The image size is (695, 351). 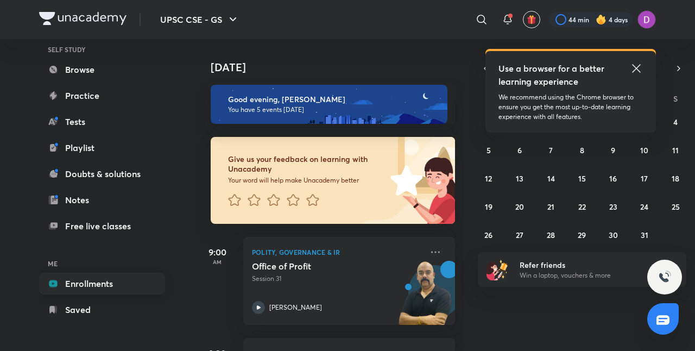 I want to click on button: October 18, 2025, so click(x=675, y=178).